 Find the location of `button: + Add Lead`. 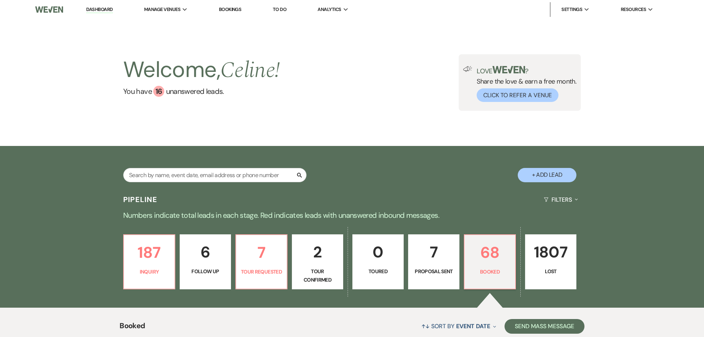

button: + Add Lead is located at coordinates (547, 175).